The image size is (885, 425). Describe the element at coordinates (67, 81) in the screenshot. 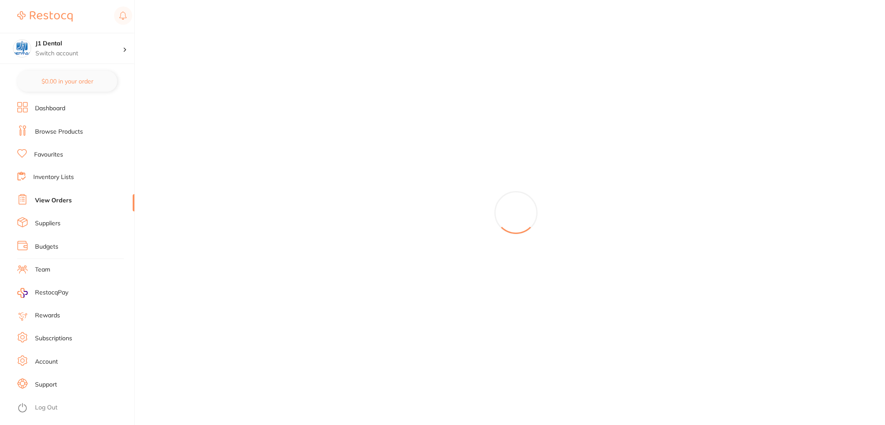

I see `button: $0.00 in your order` at that location.